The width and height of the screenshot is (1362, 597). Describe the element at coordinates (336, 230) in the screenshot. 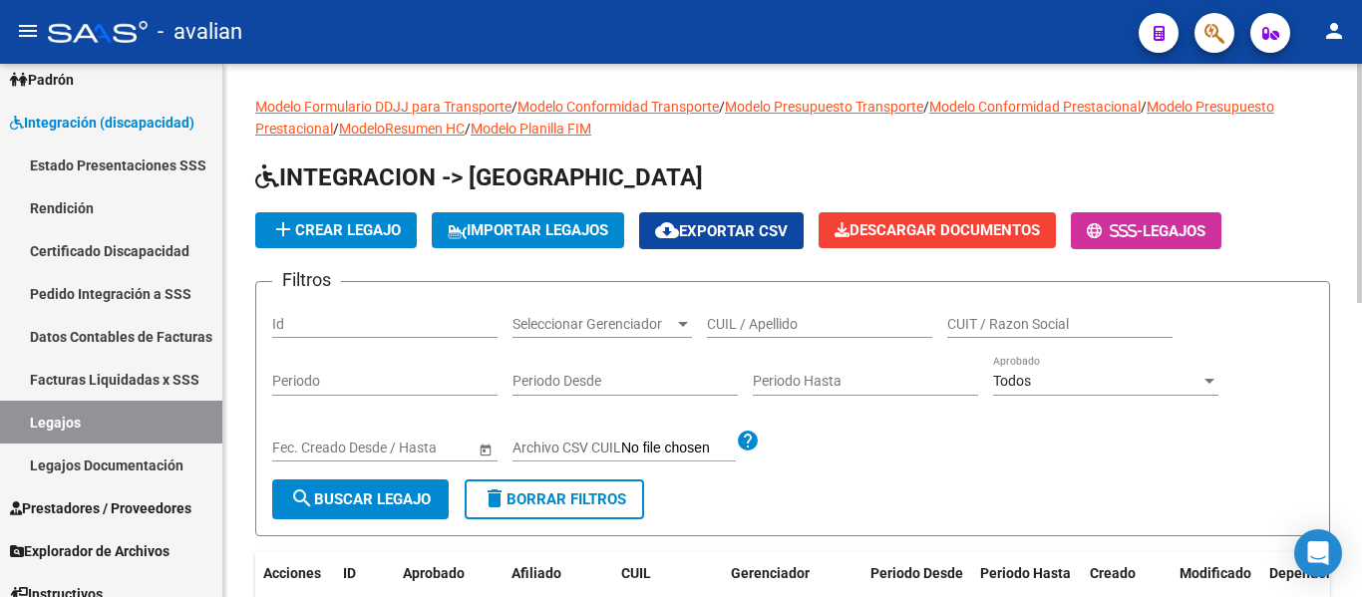

I see `span: Crear Legajo` at that location.